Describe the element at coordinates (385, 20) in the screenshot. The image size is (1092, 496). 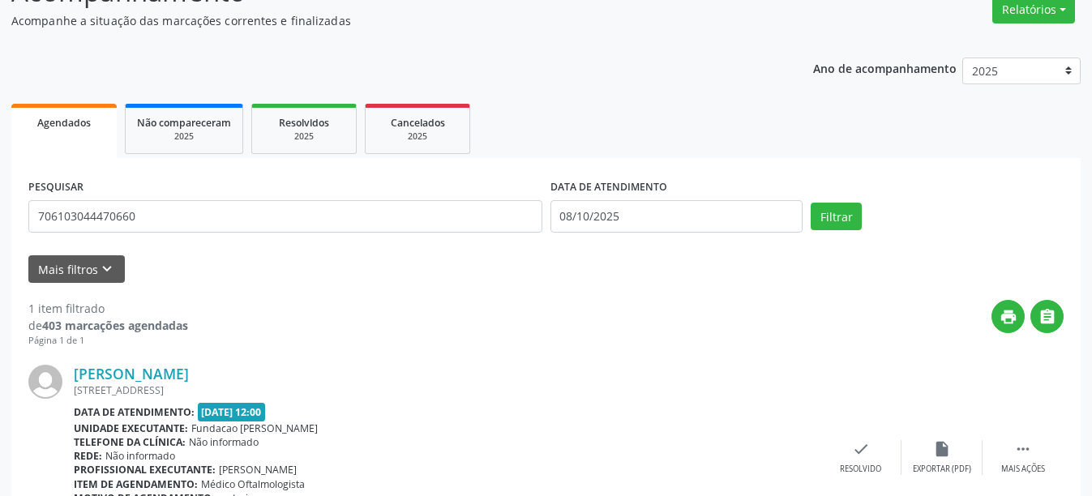
I see `p: Acompanhe a situação das marcações correntes e finalizadas` at that location.